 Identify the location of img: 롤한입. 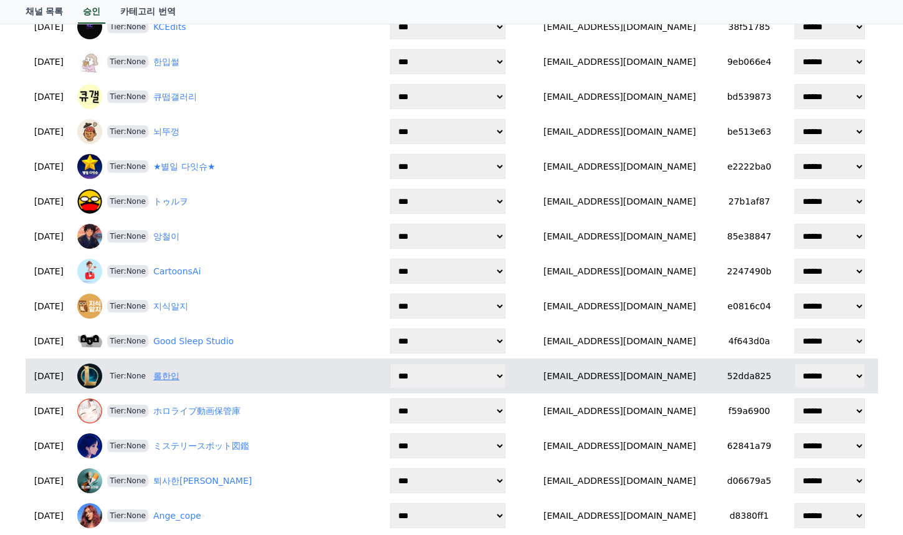
(90, 376).